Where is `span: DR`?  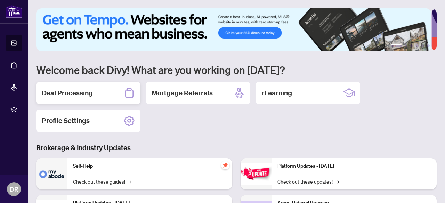 span: DR is located at coordinates (14, 189).